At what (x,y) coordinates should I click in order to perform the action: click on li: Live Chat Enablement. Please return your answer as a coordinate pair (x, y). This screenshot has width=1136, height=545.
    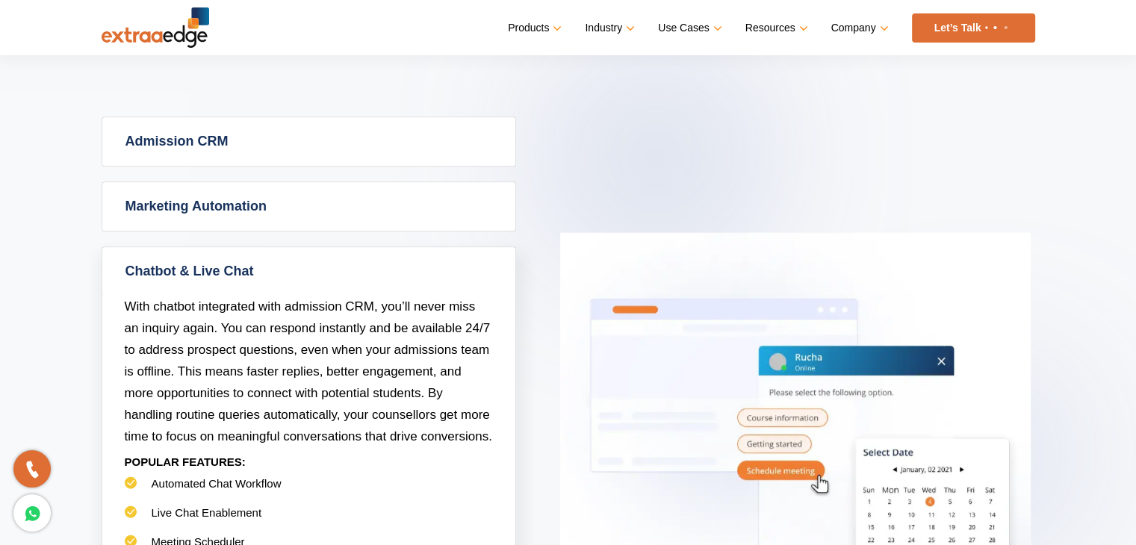
    Looking at the image, I should click on (309, 520).